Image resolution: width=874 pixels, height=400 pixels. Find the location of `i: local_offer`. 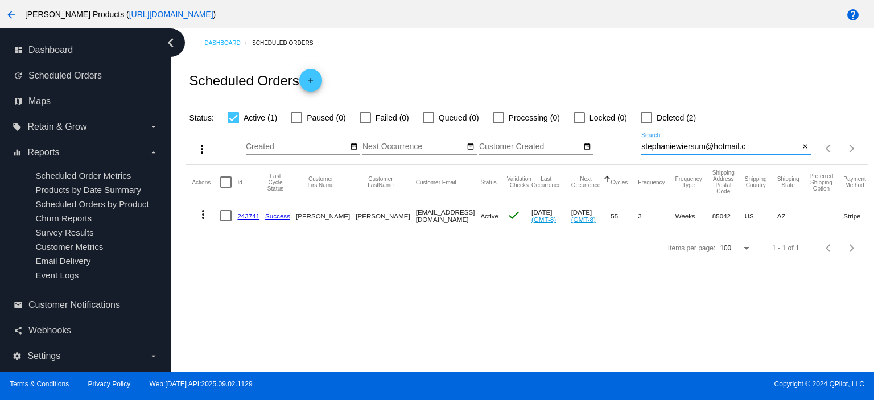

i: local_offer is located at coordinates (17, 127).